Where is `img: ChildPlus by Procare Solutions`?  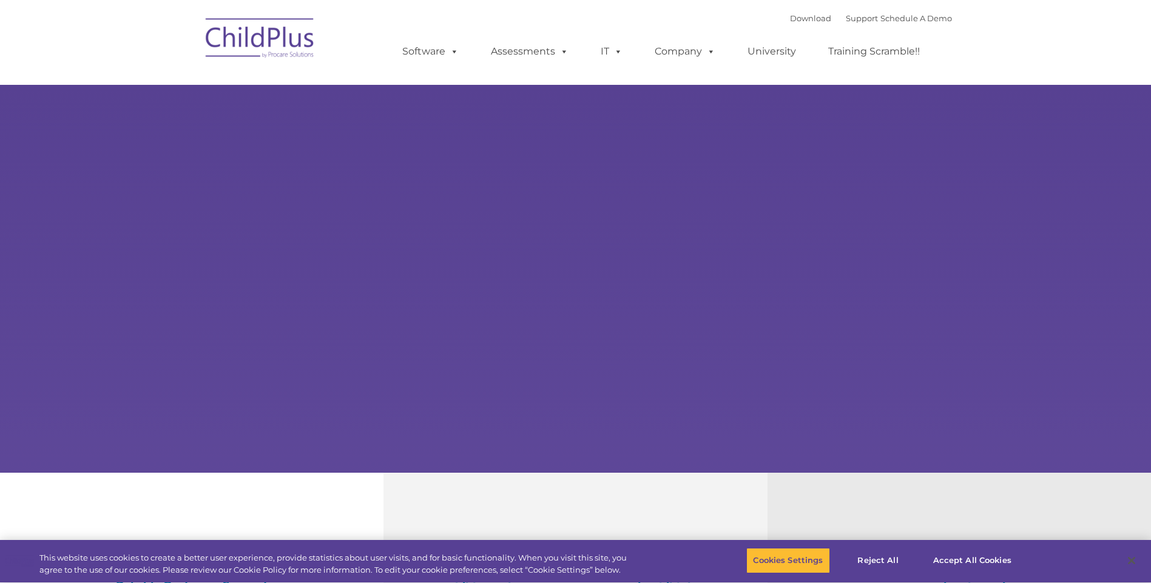 img: ChildPlus by Procare Solutions is located at coordinates (260, 40).